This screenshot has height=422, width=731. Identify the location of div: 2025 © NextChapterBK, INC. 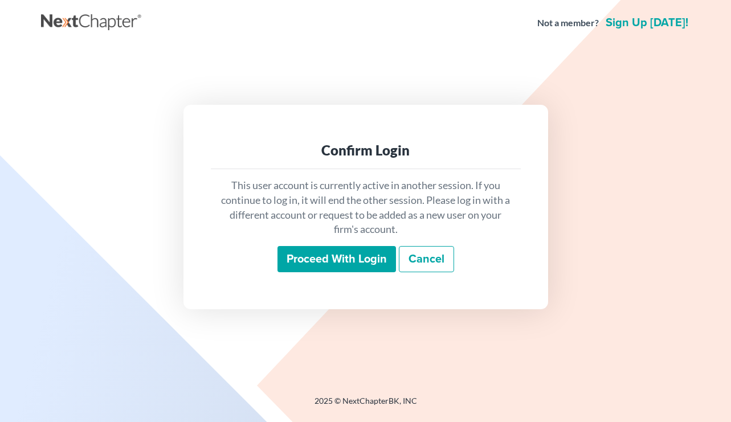
(366, 406).